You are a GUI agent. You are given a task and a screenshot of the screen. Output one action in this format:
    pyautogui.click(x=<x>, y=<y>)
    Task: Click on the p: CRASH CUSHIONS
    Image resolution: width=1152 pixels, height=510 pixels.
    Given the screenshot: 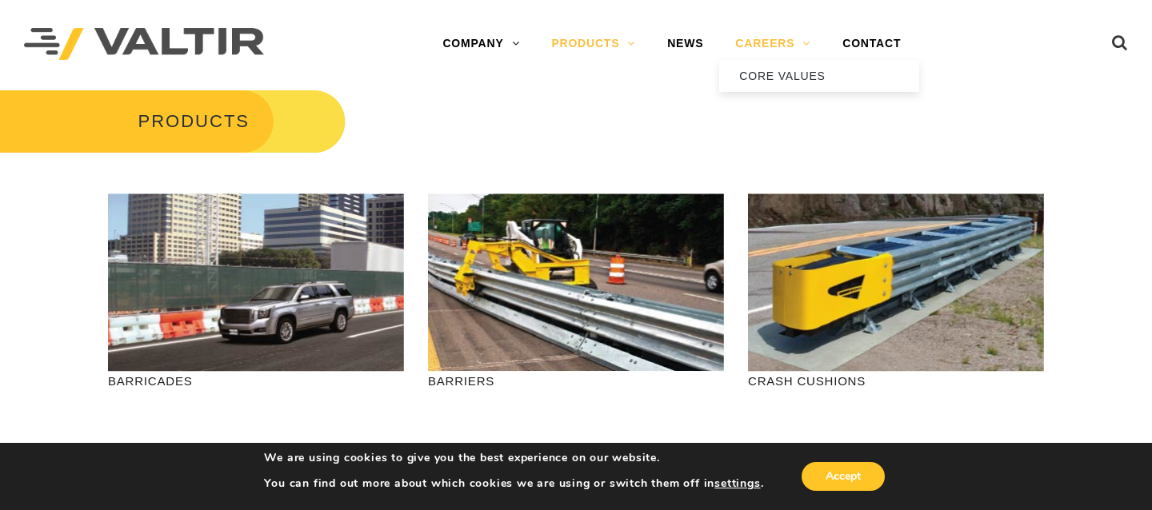 What is the action you would take?
    pyautogui.click(x=896, y=381)
    